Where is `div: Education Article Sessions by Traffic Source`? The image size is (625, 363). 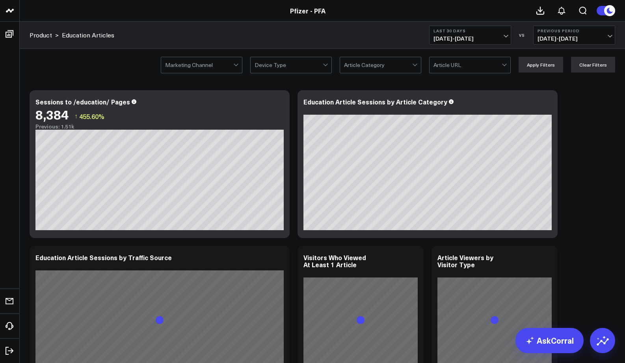
div: Education Article Sessions by Traffic Source is located at coordinates (104, 257).